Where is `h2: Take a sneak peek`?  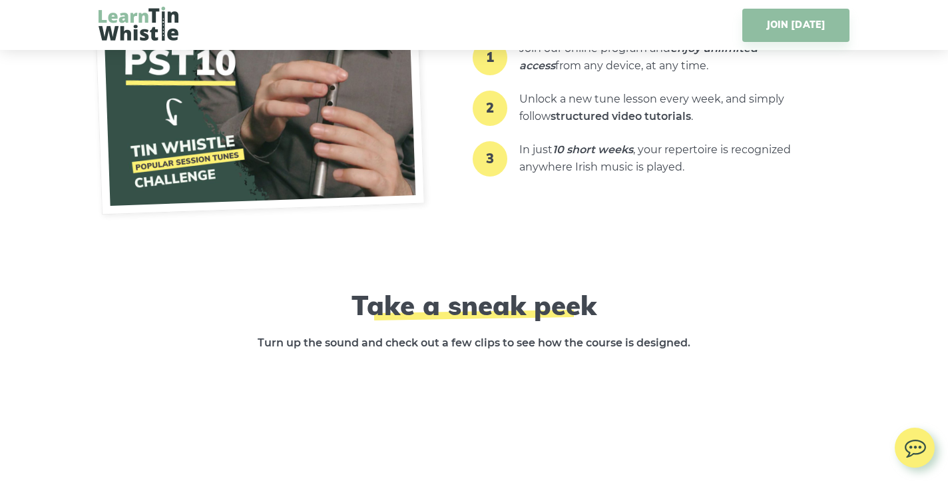
h2: Take a sneak peek is located at coordinates (474, 305).